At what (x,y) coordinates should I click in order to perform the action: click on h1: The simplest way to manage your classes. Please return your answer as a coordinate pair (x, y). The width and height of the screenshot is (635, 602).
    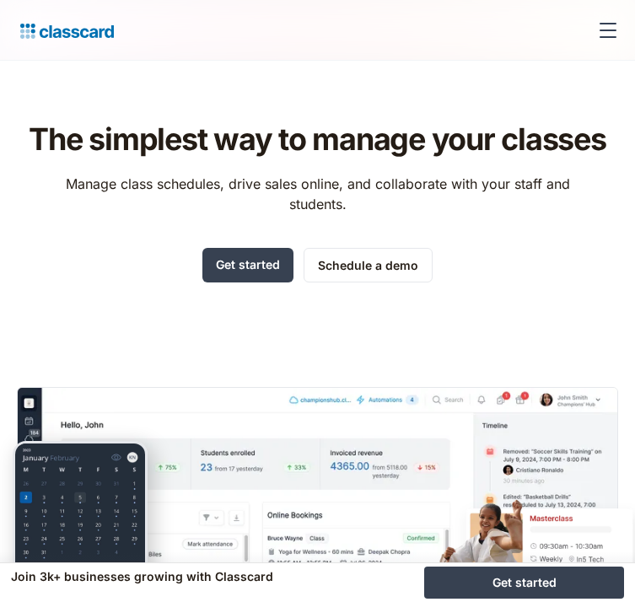
    Looking at the image, I should click on (317, 139).